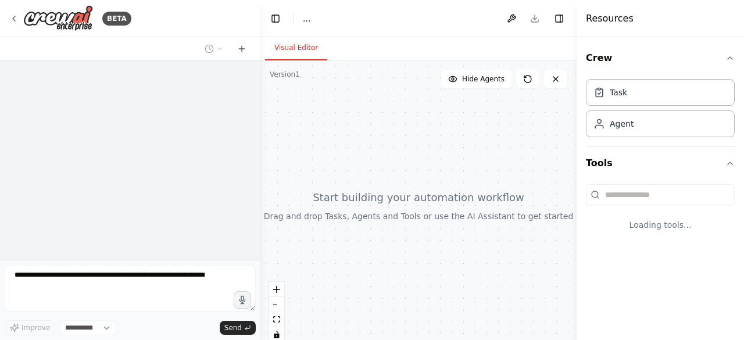 The height and width of the screenshot is (340, 744). Describe the element at coordinates (35, 328) in the screenshot. I see `span: Improve` at that location.